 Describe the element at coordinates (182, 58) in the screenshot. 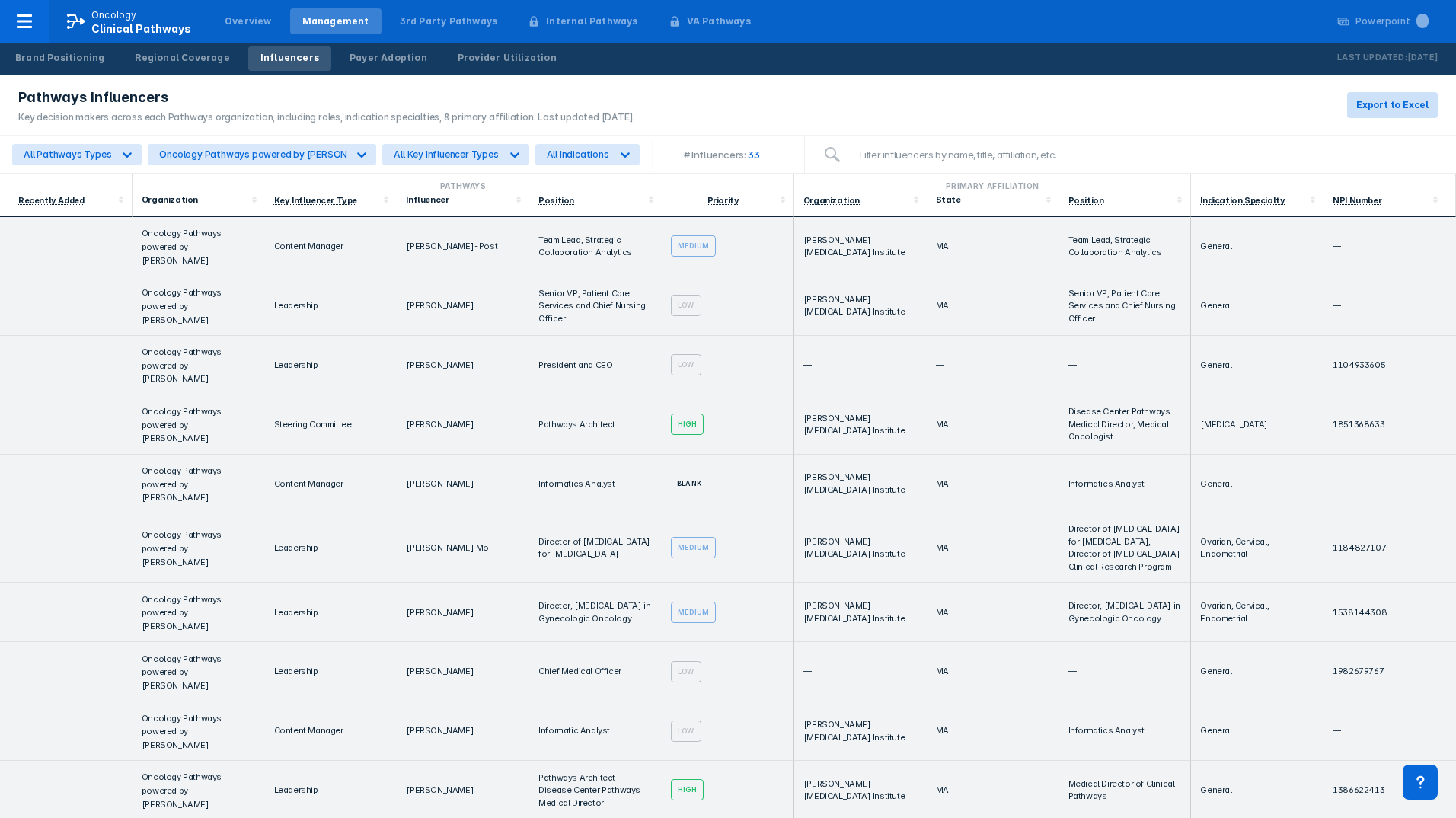

I see `div: Regional Coverage` at that location.